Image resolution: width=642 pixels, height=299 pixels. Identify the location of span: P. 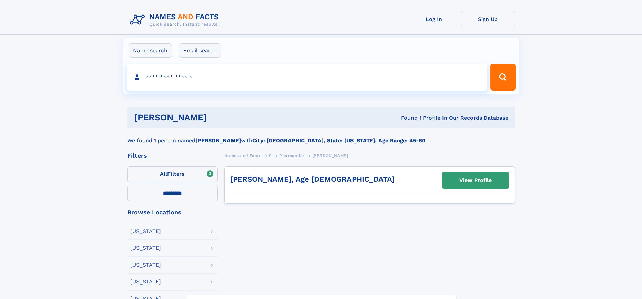
(270, 156).